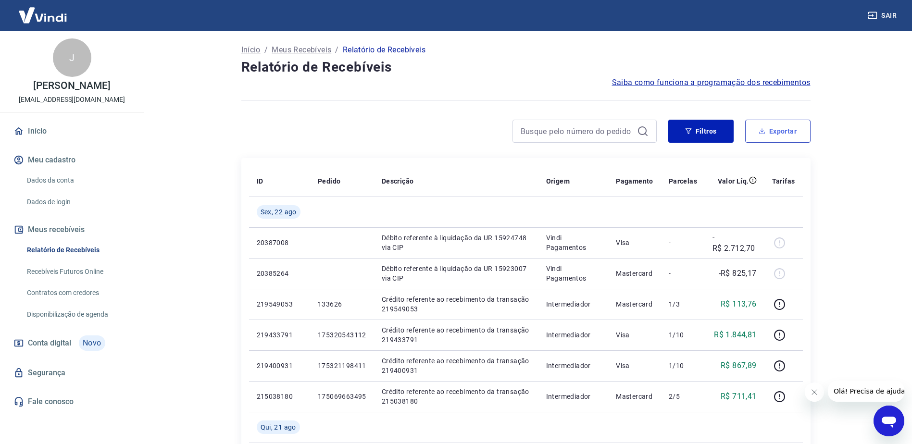 The height and width of the screenshot is (444, 912). What do you see at coordinates (456, 366) in the screenshot?
I see `p: Crédito referente ao recebimento da transação 219400931` at bounding box center [456, 366].